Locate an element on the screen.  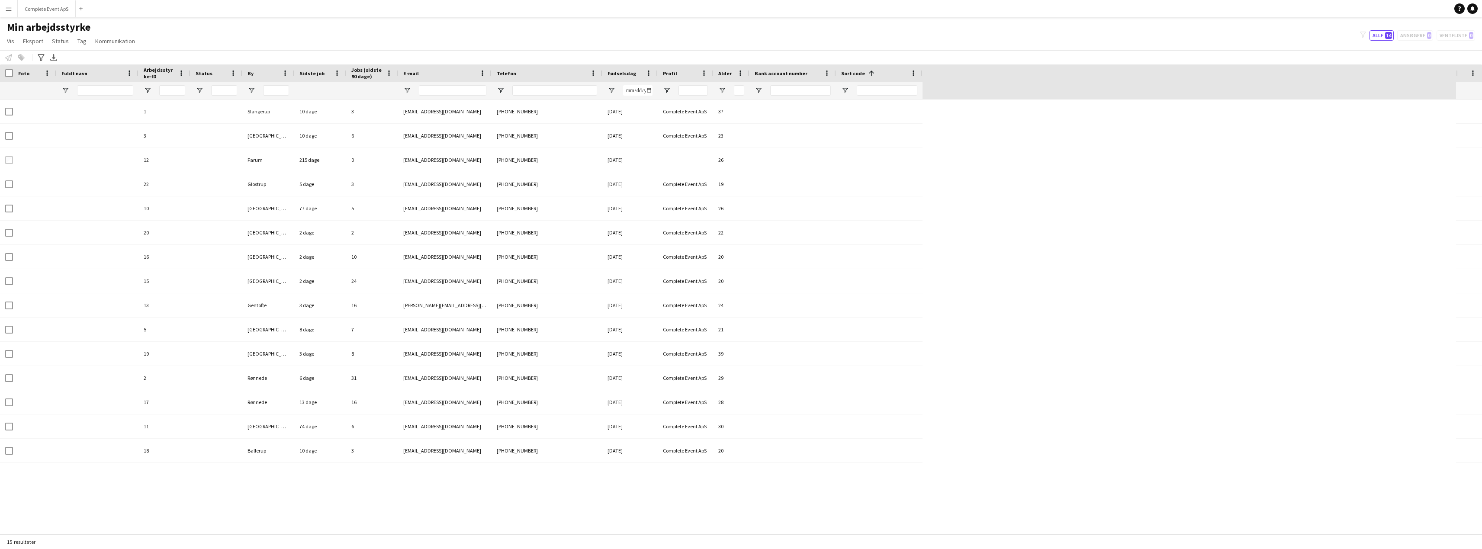
div: 10 is located at coordinates (372, 257).